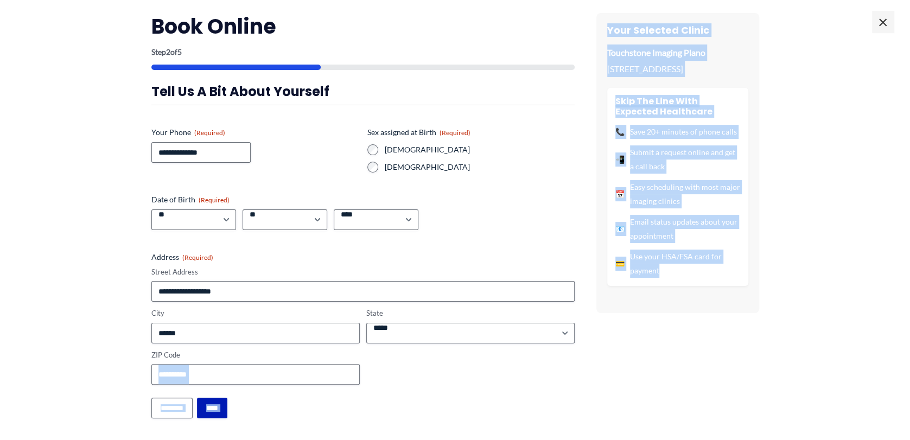  What do you see at coordinates (678, 160) in the screenshot?
I see `li: Submit a request online and get a call back` at bounding box center [678, 160].